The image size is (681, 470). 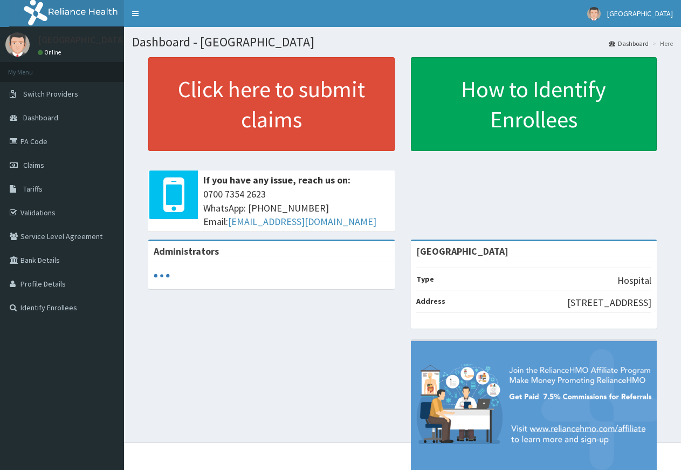 What do you see at coordinates (629, 43) in the screenshot?
I see `a: Dashboard` at bounding box center [629, 43].